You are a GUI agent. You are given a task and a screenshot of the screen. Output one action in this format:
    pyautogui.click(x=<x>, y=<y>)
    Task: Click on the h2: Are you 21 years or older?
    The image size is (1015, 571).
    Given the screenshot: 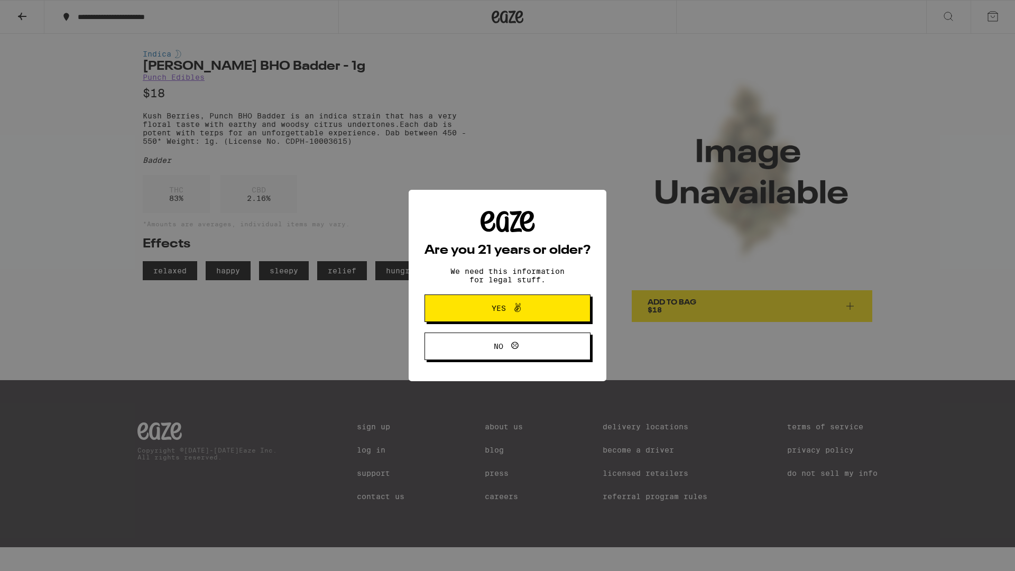 What is the action you would take?
    pyautogui.click(x=508, y=251)
    